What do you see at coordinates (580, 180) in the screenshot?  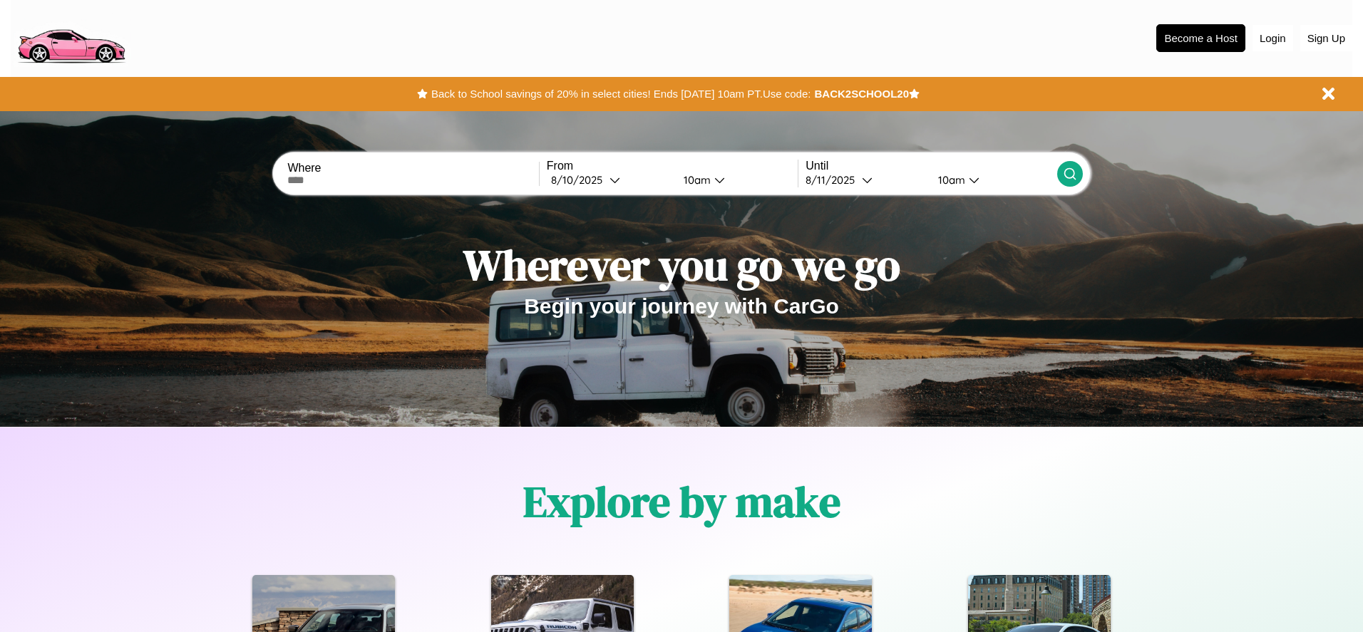 I see `div: 8 / 10 / 2025` at bounding box center [580, 180].